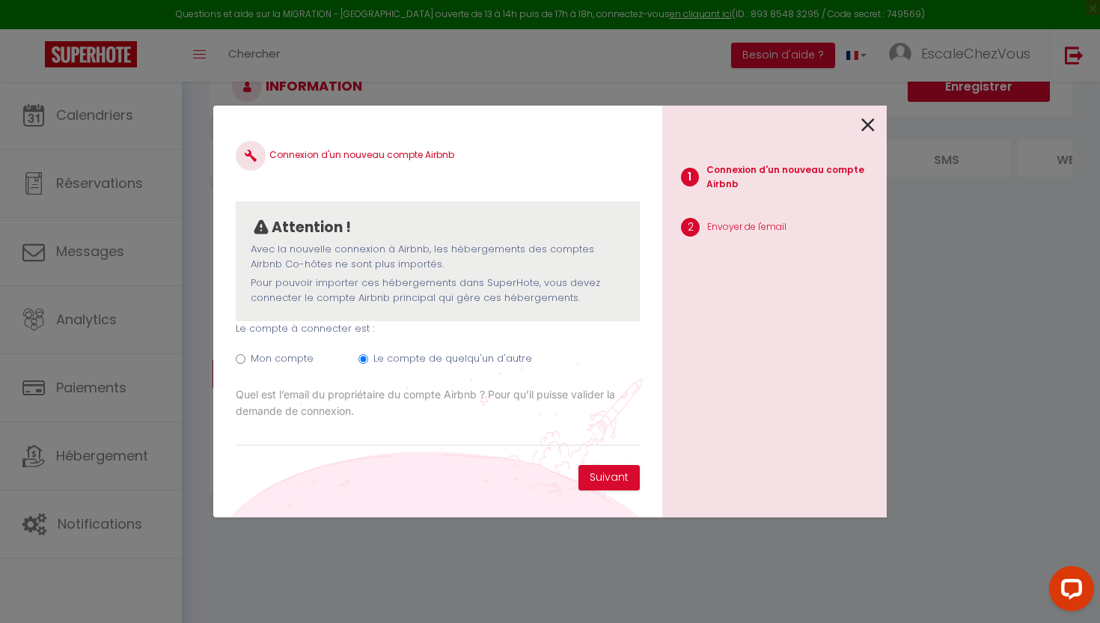 This screenshot has width=1100, height=623. What do you see at coordinates (311, 228) in the screenshot?
I see `p: Attention !` at bounding box center [311, 228].